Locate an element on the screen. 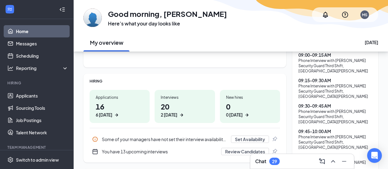 The width and height of the screenshot is (388, 169). img: Meghan Shields is located at coordinates (93, 18).